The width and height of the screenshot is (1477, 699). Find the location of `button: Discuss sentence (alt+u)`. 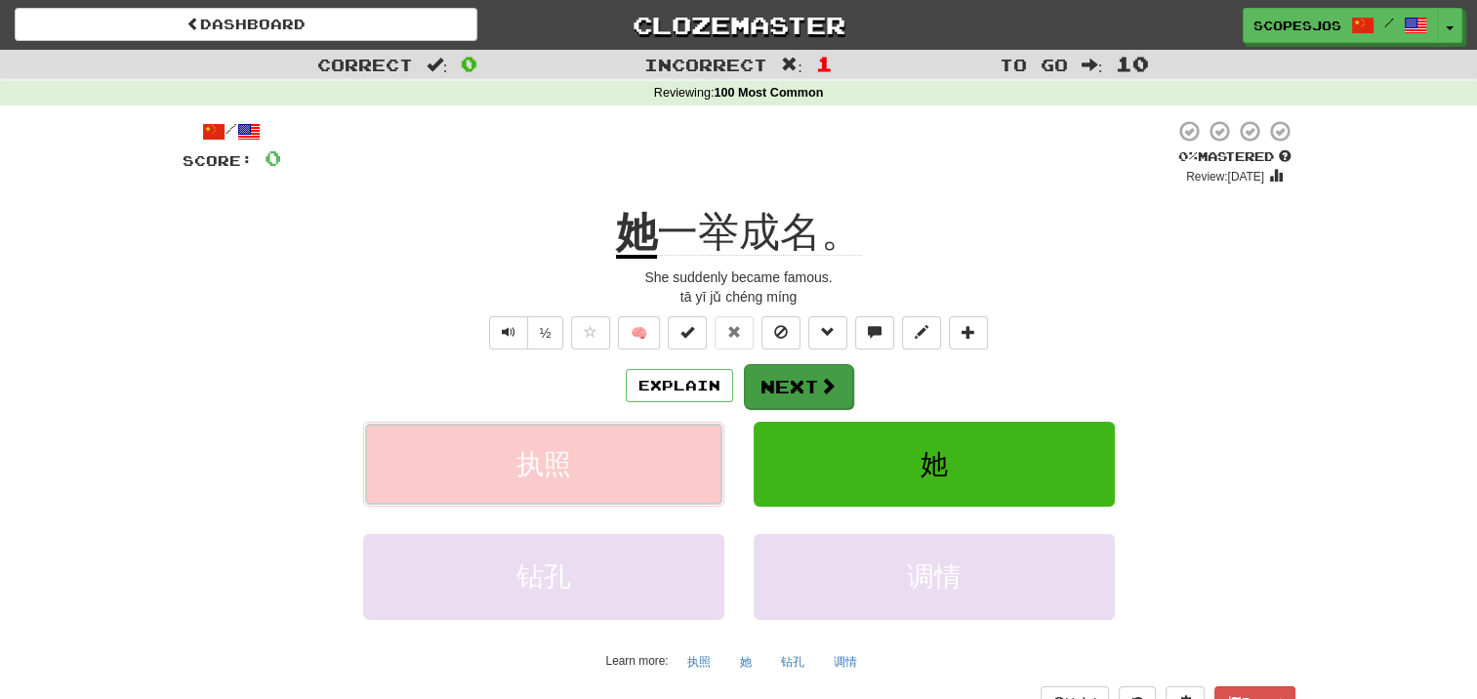

button: Discuss sentence (alt+u) is located at coordinates (875, 333).